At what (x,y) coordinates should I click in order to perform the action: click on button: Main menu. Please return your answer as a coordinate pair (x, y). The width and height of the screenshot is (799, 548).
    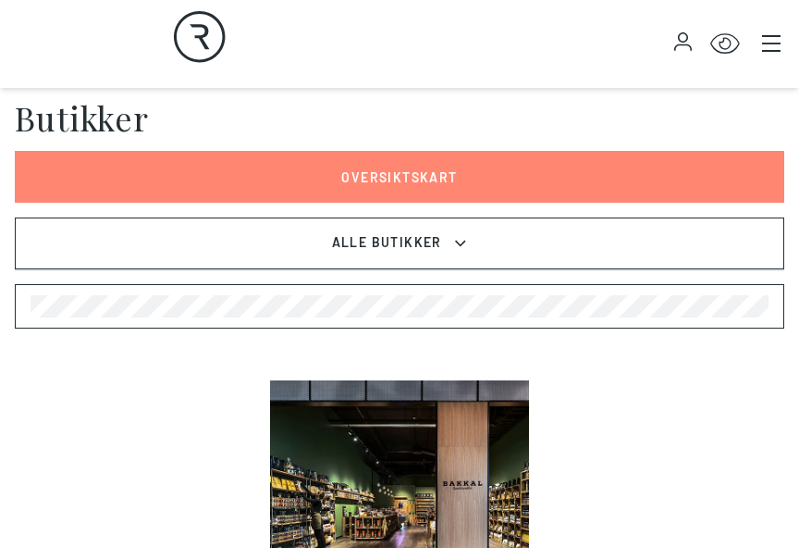
    Looking at the image, I should click on (772, 43).